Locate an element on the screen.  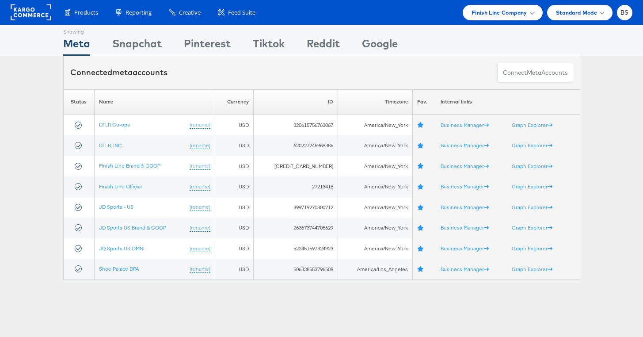
span: Feed Suite is located at coordinates (242, 12).